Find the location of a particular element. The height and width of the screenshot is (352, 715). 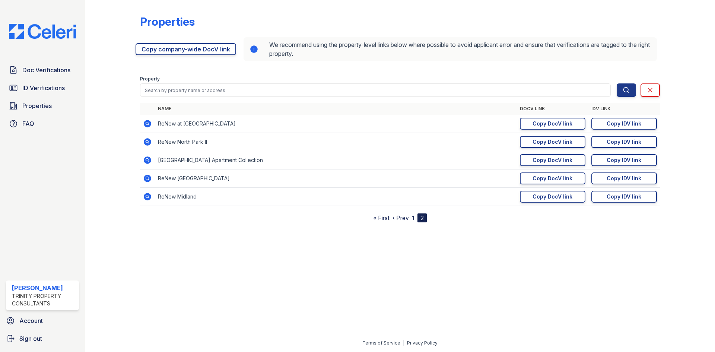

a: Terms of Service is located at coordinates (381, 342).